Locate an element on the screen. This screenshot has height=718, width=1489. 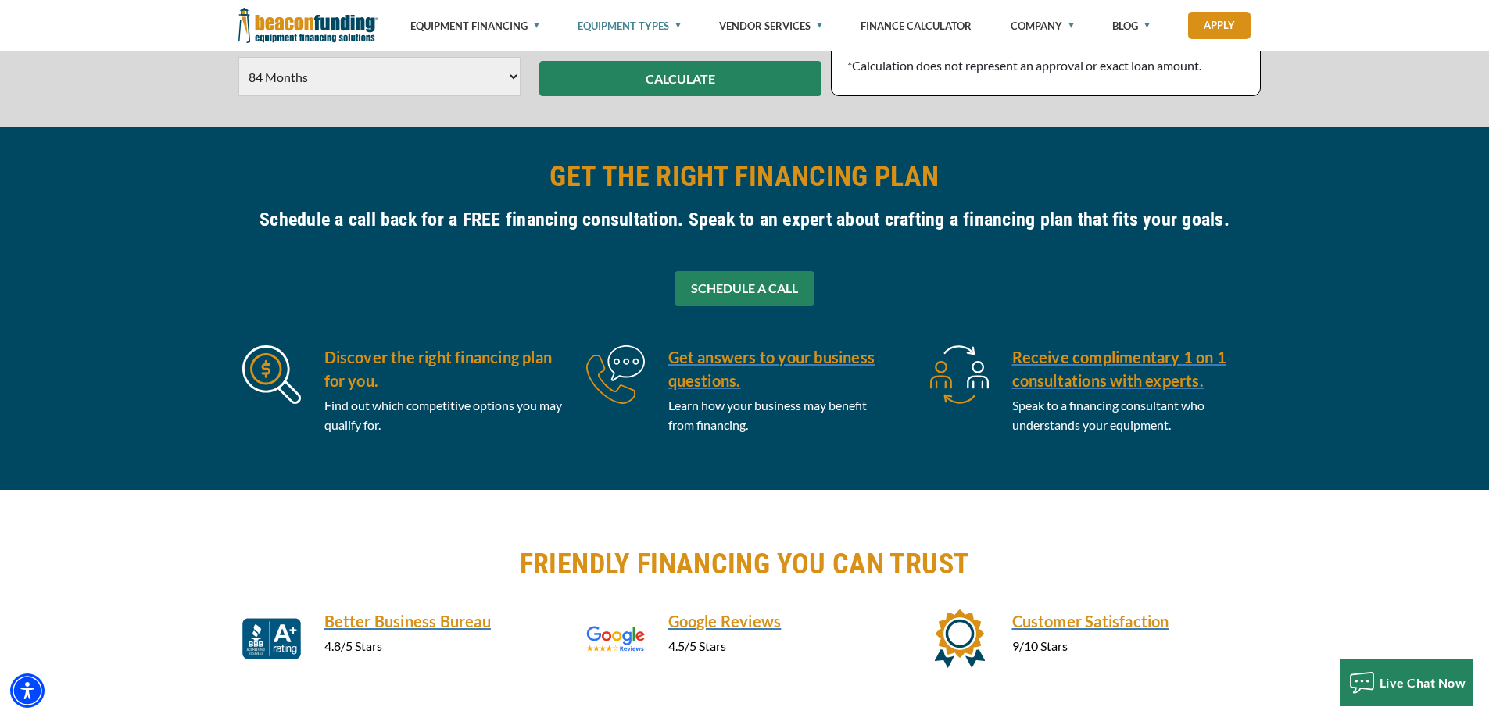
h5: Get answers to your business questions. is located at coordinates (788, 369).